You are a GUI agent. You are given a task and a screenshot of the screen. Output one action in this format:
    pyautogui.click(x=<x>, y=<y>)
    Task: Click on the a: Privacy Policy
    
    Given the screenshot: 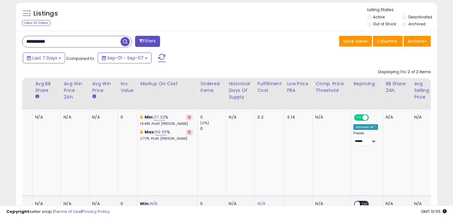 What is the action you would take?
    pyautogui.click(x=96, y=211)
    